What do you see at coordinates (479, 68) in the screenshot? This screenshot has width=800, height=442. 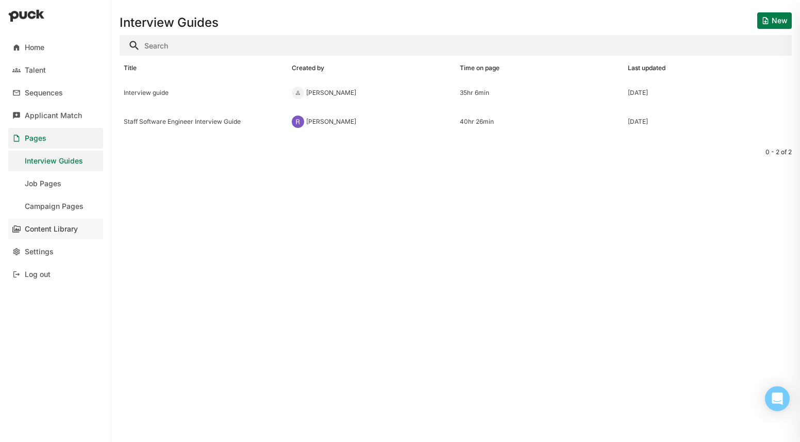 I see `div: Time on page` at bounding box center [479, 68].